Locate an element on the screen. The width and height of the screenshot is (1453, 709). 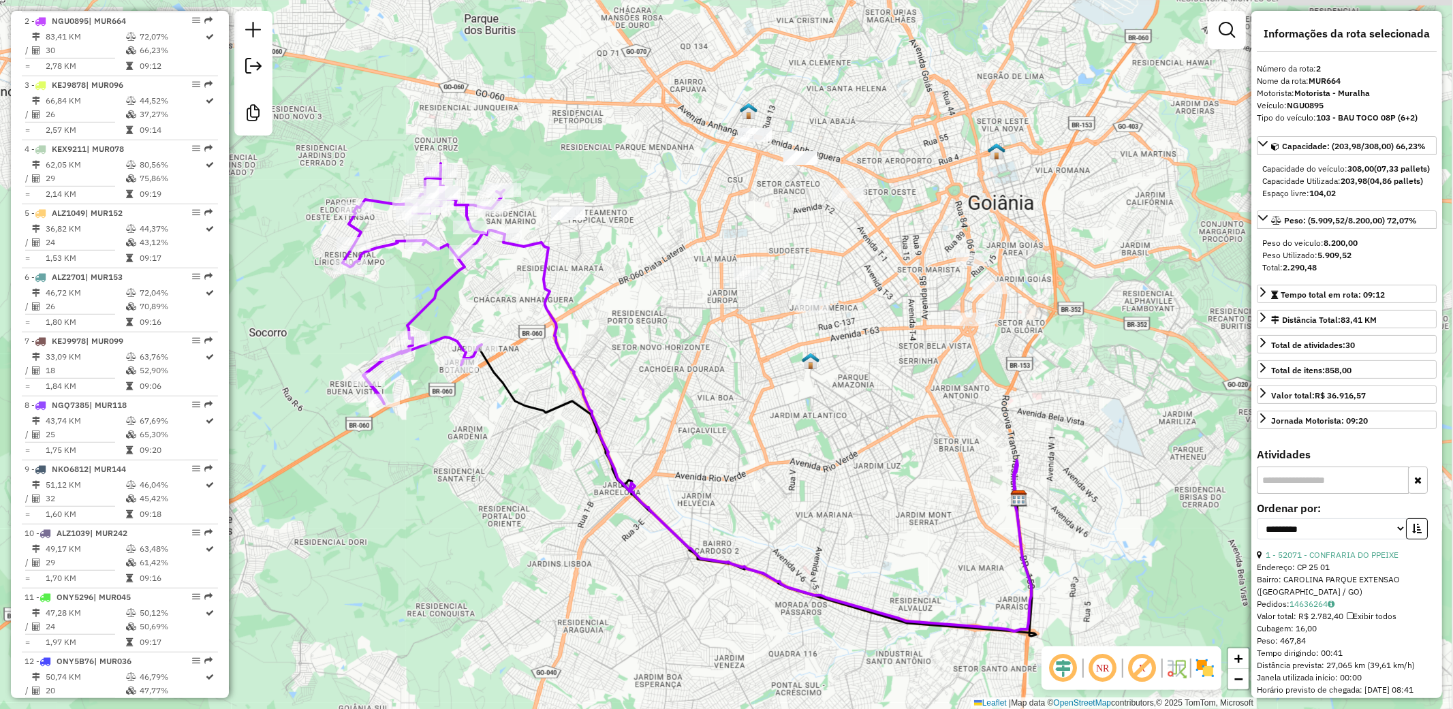
div: Pedidos: is located at coordinates (1347, 604).